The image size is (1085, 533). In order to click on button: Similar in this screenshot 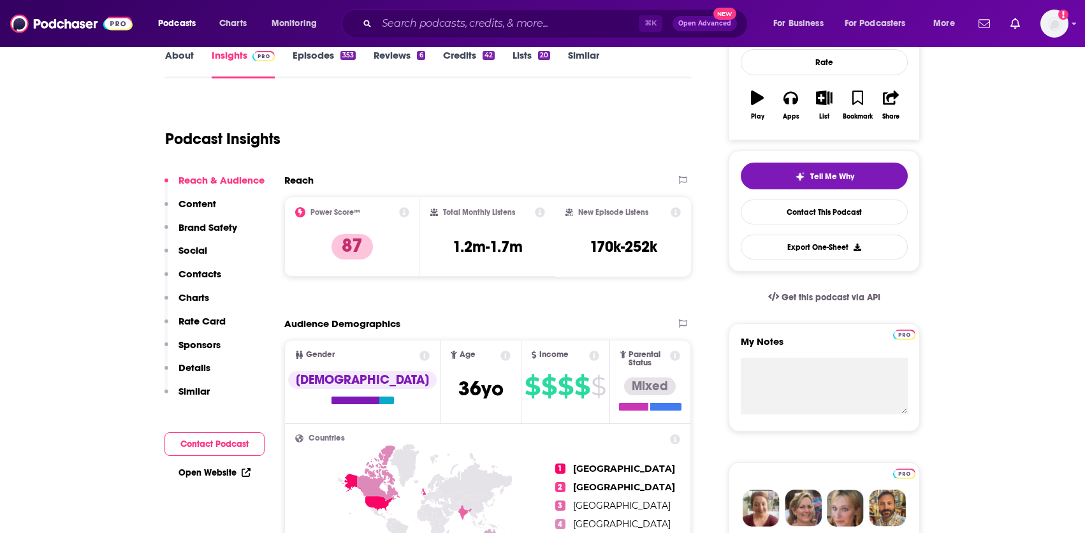, I will do `click(187, 397)`.